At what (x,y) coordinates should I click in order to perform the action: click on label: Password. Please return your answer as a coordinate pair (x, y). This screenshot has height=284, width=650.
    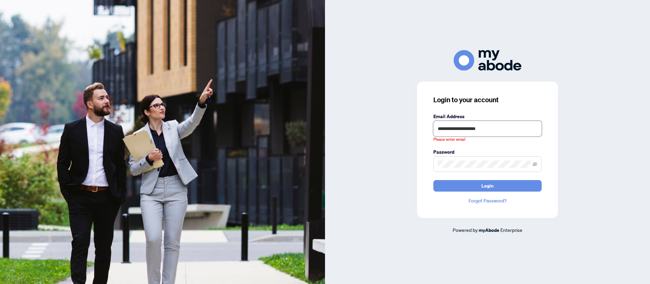
    Looking at the image, I should click on (487, 152).